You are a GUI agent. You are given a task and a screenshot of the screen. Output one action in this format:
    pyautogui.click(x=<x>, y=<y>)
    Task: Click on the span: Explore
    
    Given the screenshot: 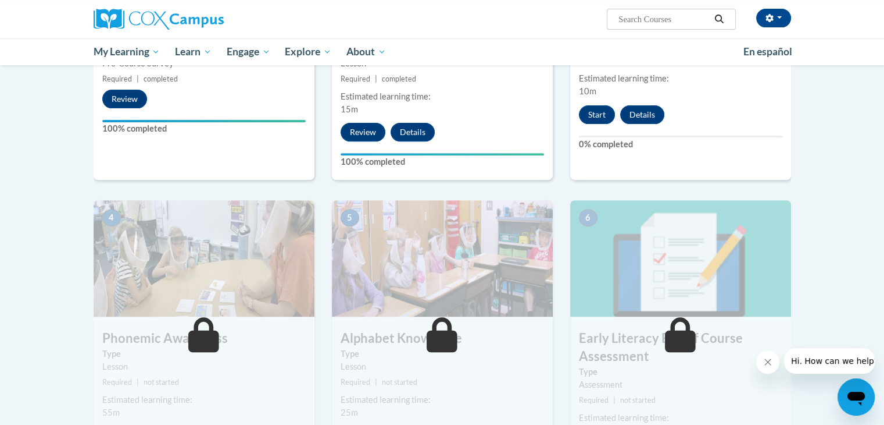 What is the action you would take?
    pyautogui.click(x=308, y=52)
    